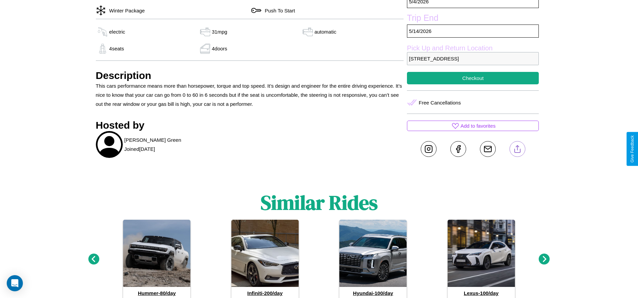 This screenshot has height=298, width=638. Describe the element at coordinates (473, 48) in the screenshot. I see `label: Pick Up and Return Location` at that location.